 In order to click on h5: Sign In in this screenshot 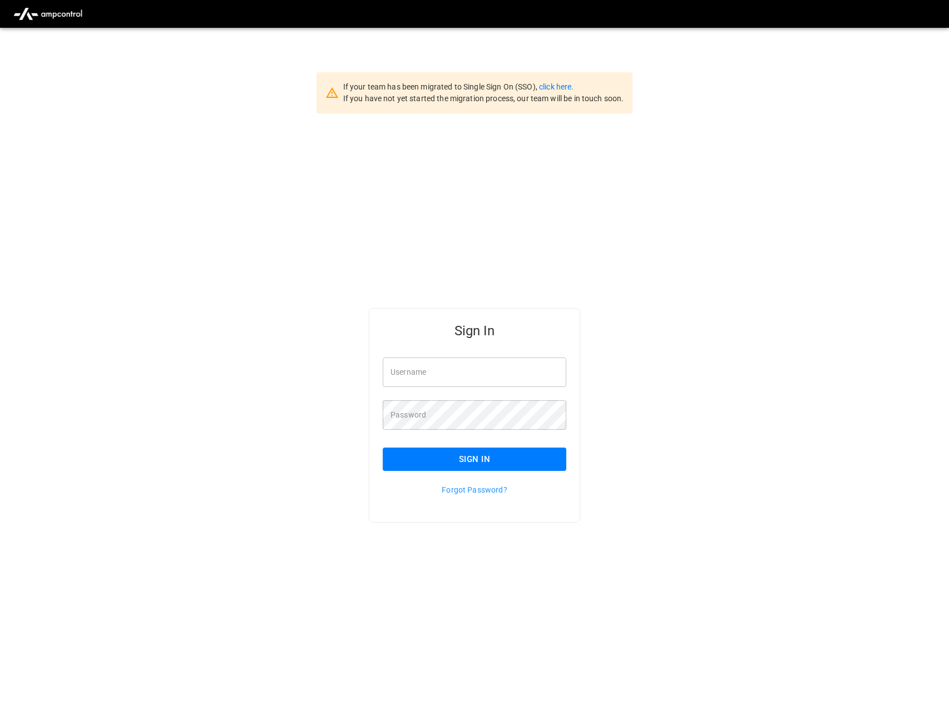, I will do `click(474, 331)`.